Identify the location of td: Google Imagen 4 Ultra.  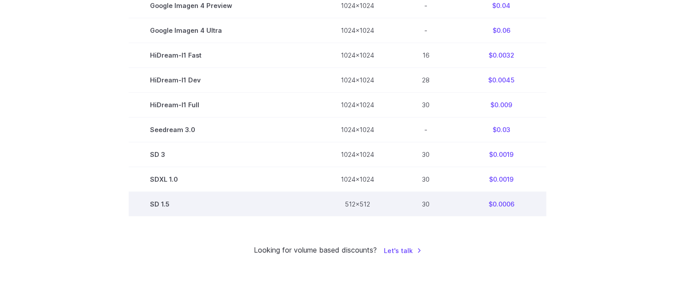
(224, 31).